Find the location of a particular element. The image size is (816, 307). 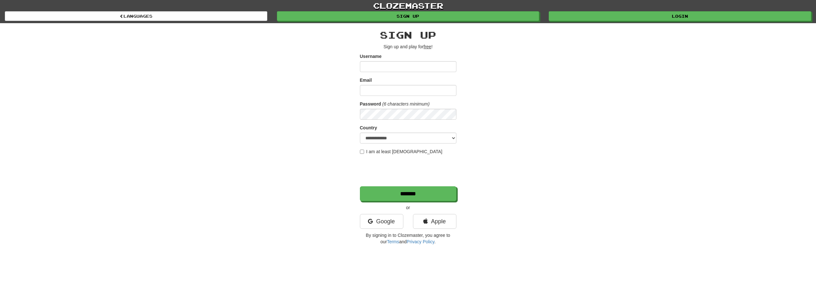

a: Terms is located at coordinates (393, 241).